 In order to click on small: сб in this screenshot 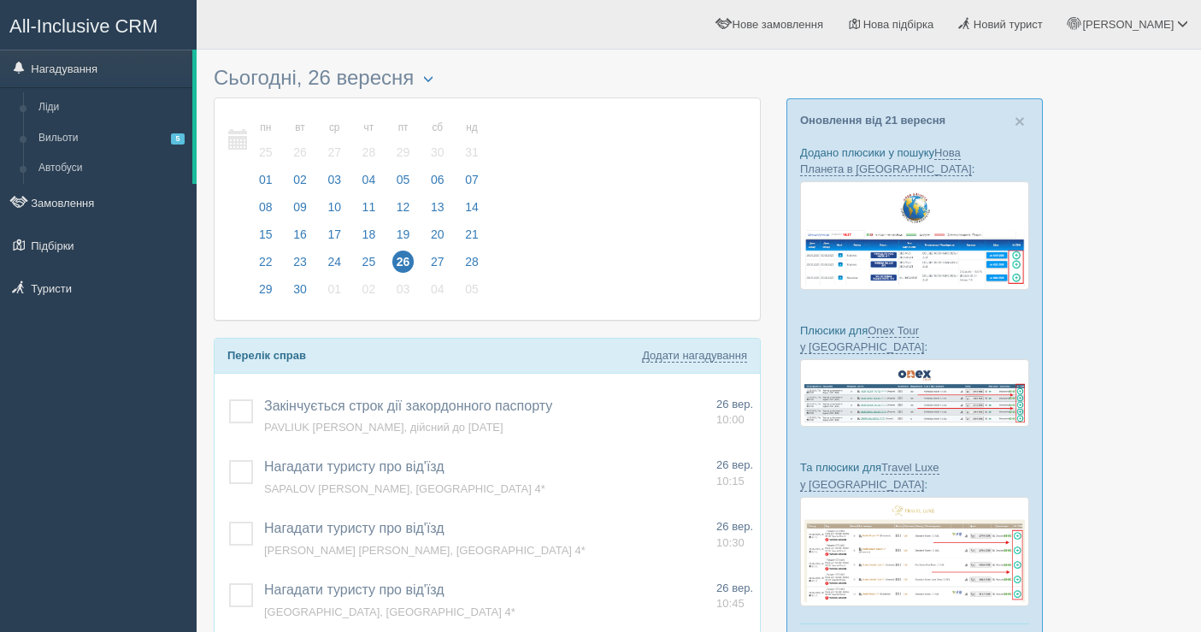, I will do `click(438, 127)`.